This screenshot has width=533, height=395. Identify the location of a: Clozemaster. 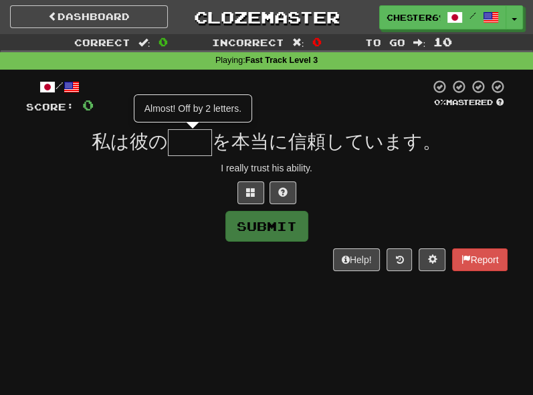
(267, 17).